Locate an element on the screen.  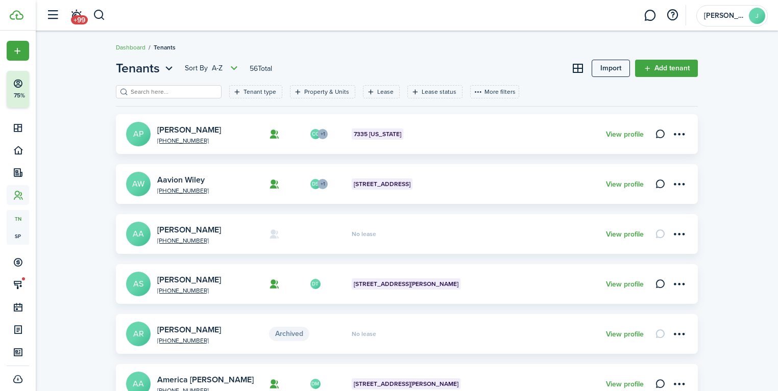
avatar-text: AA is located at coordinates (138, 234).